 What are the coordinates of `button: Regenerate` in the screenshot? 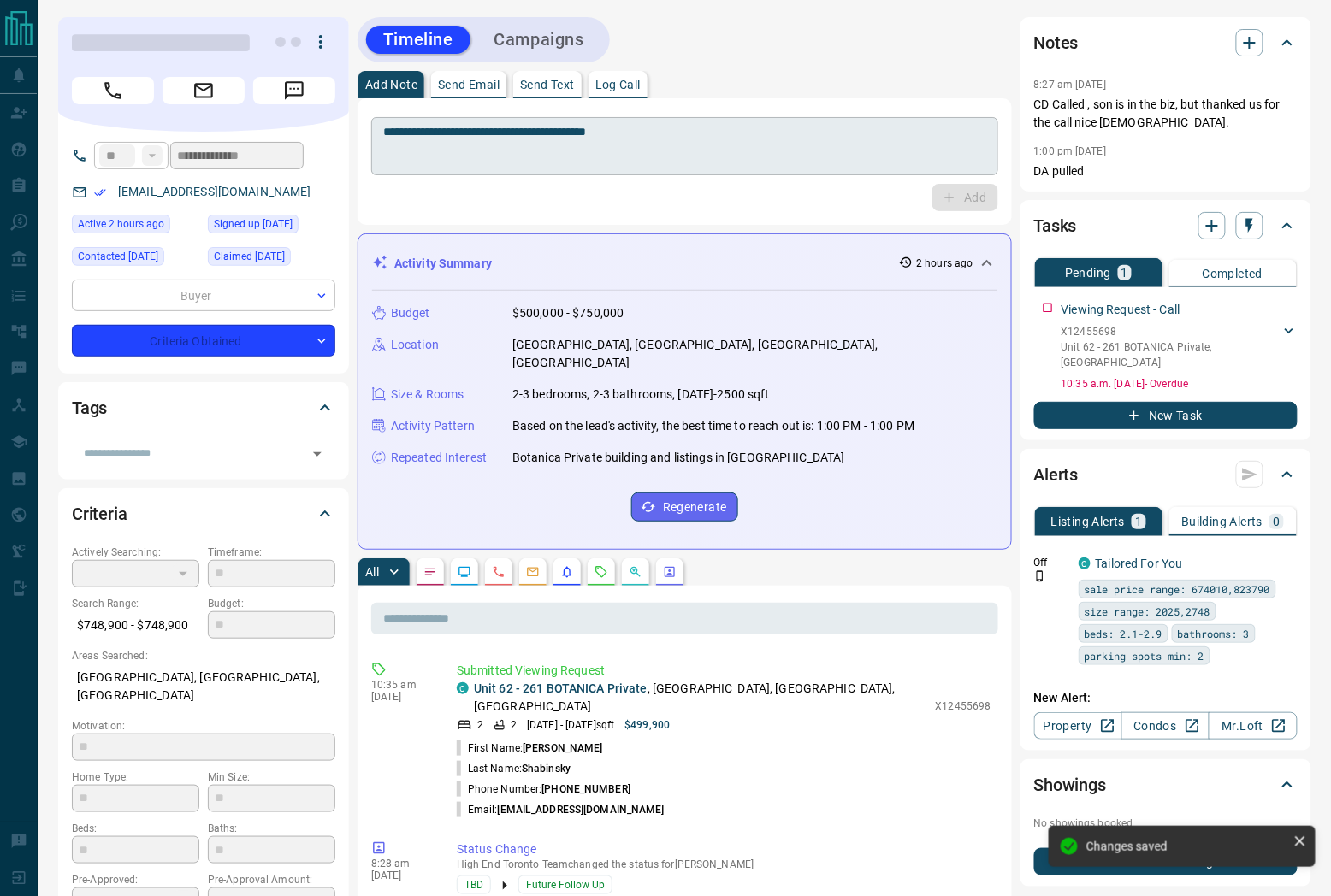 It's located at (684, 507).